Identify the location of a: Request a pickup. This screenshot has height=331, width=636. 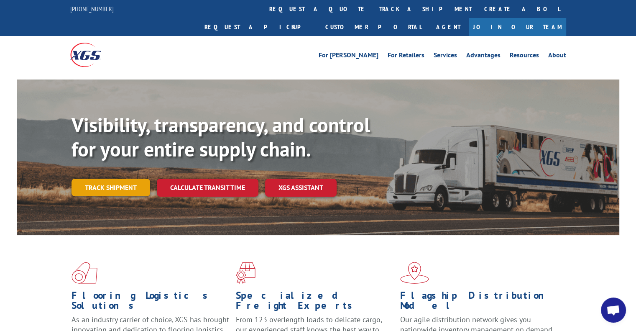
(258, 27).